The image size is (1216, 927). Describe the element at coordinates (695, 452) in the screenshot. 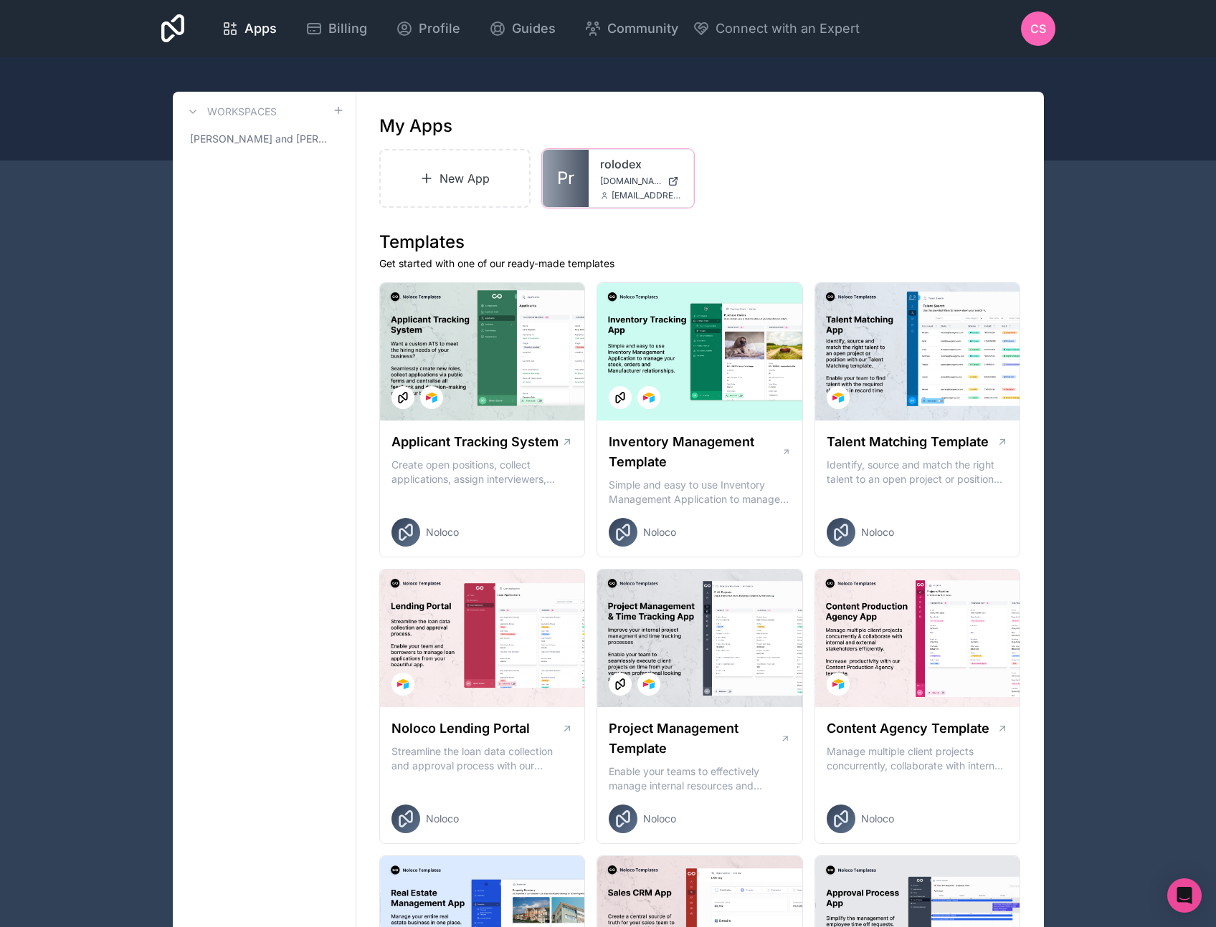

I see `h1: Inventory Management Template` at that location.